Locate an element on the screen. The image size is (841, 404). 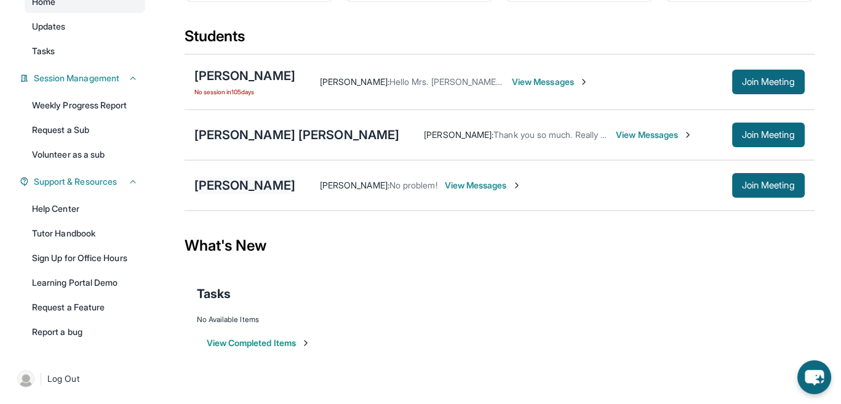
button: Support & Resources is located at coordinates (83, 181).